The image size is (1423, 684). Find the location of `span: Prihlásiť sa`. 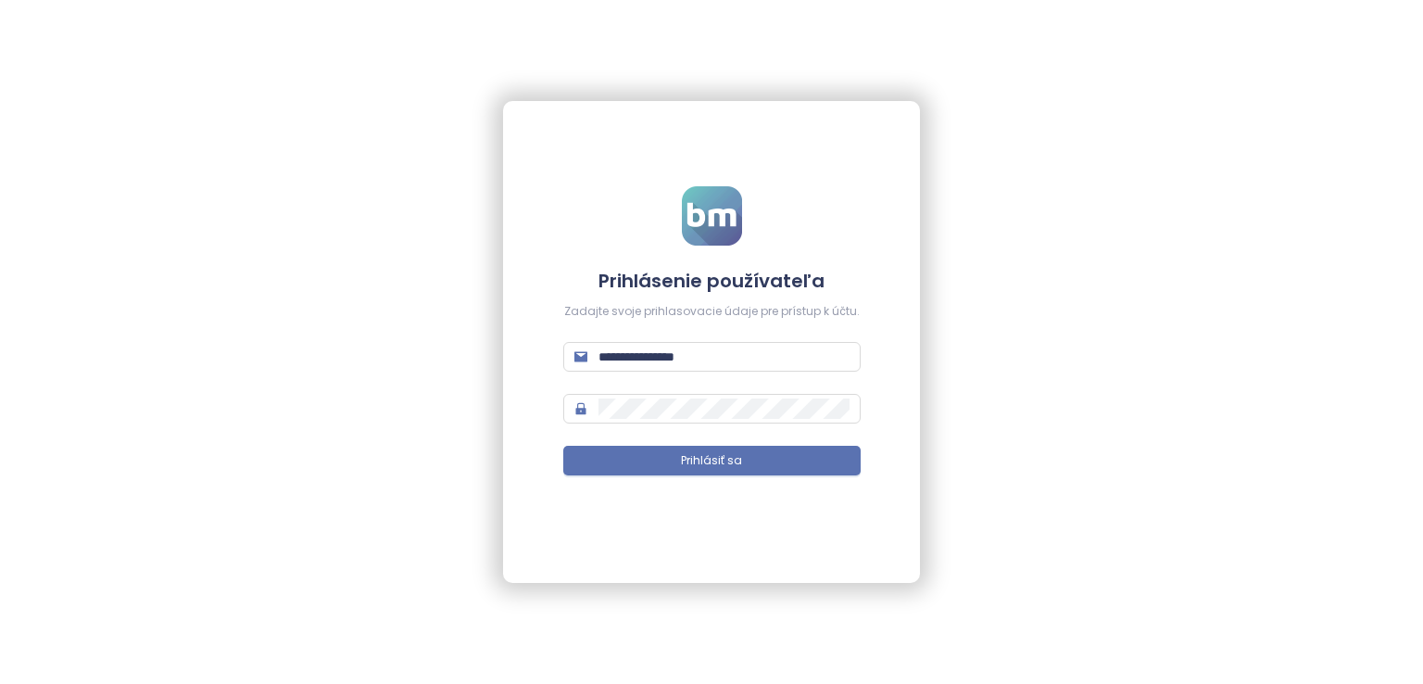

span: Prihlásiť sa is located at coordinates (711, 460).